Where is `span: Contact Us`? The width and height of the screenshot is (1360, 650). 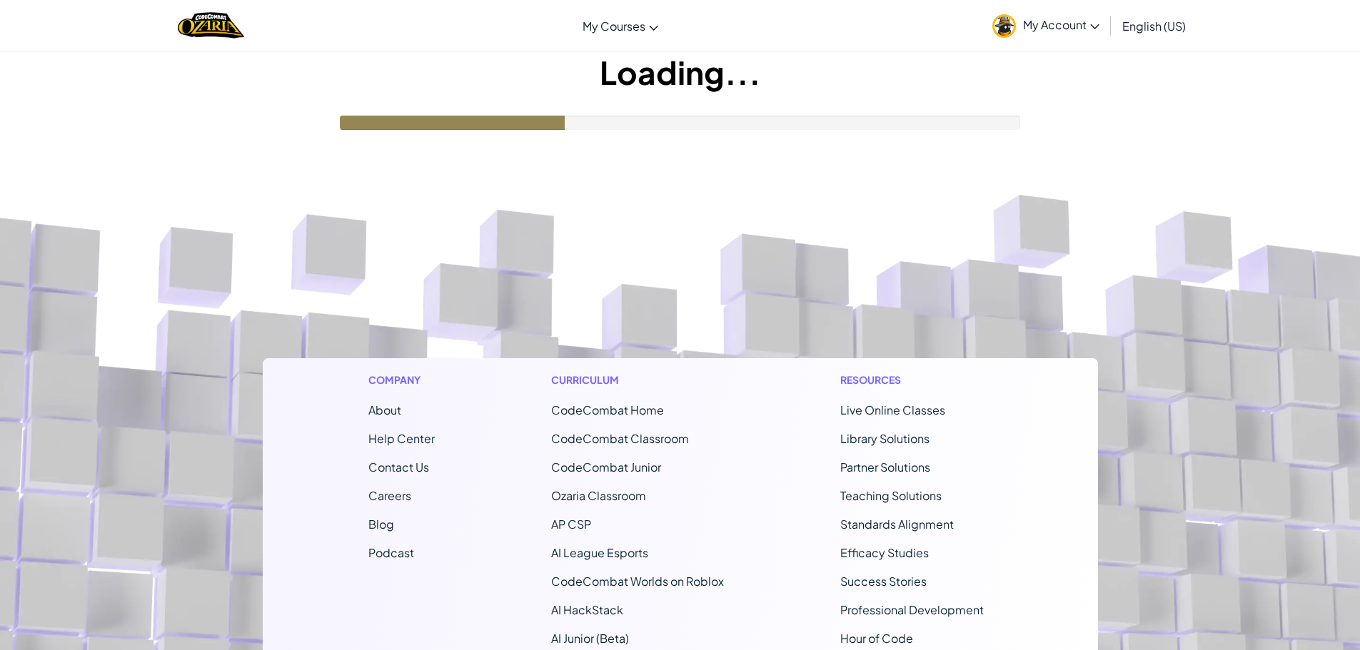
span: Contact Us is located at coordinates (398, 467).